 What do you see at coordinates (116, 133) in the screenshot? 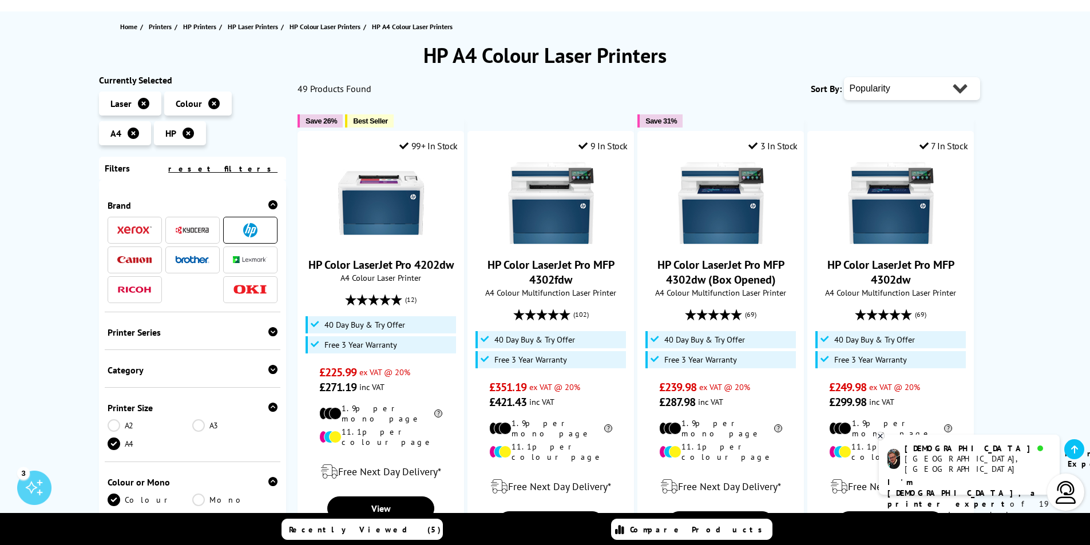
I see `span: A4` at bounding box center [116, 133].